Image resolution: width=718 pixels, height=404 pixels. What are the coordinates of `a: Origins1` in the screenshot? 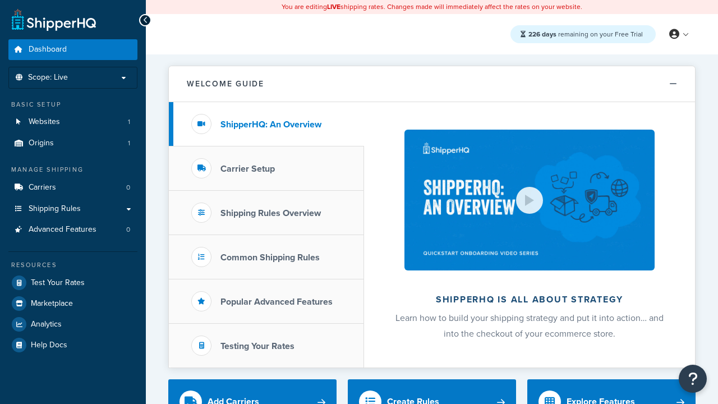 It's located at (73, 143).